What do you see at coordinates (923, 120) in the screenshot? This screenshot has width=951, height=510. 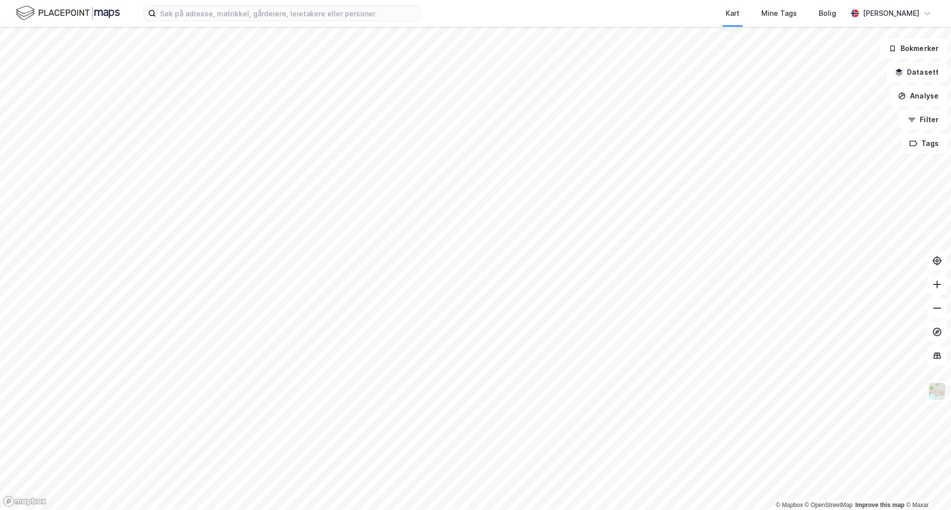 I see `button: Filter` at bounding box center [923, 120].